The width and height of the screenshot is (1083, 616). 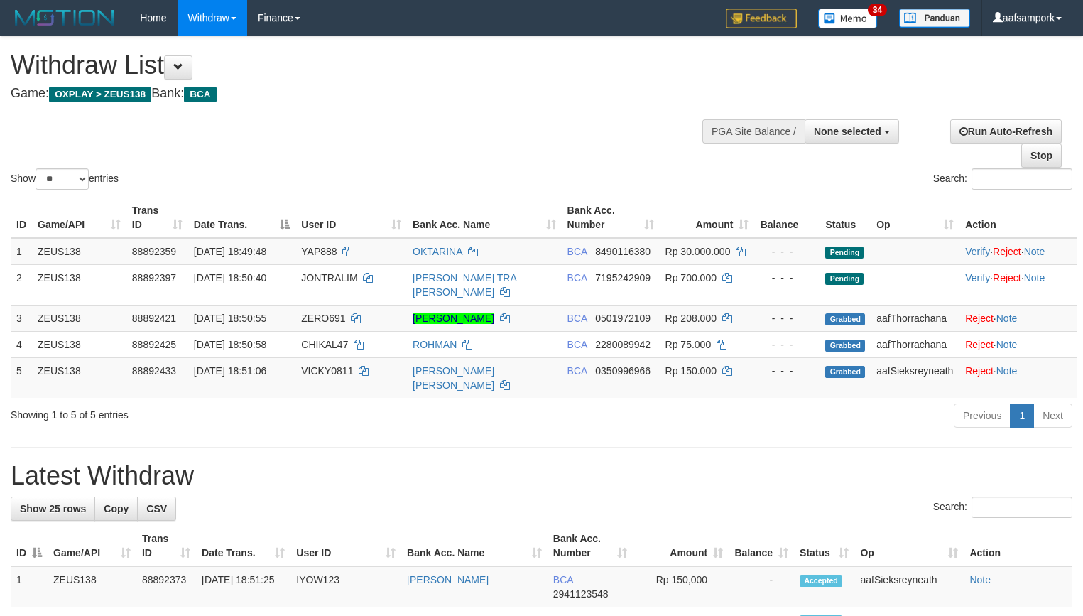 What do you see at coordinates (154, 318) in the screenshot?
I see `span: 88892421` at bounding box center [154, 318].